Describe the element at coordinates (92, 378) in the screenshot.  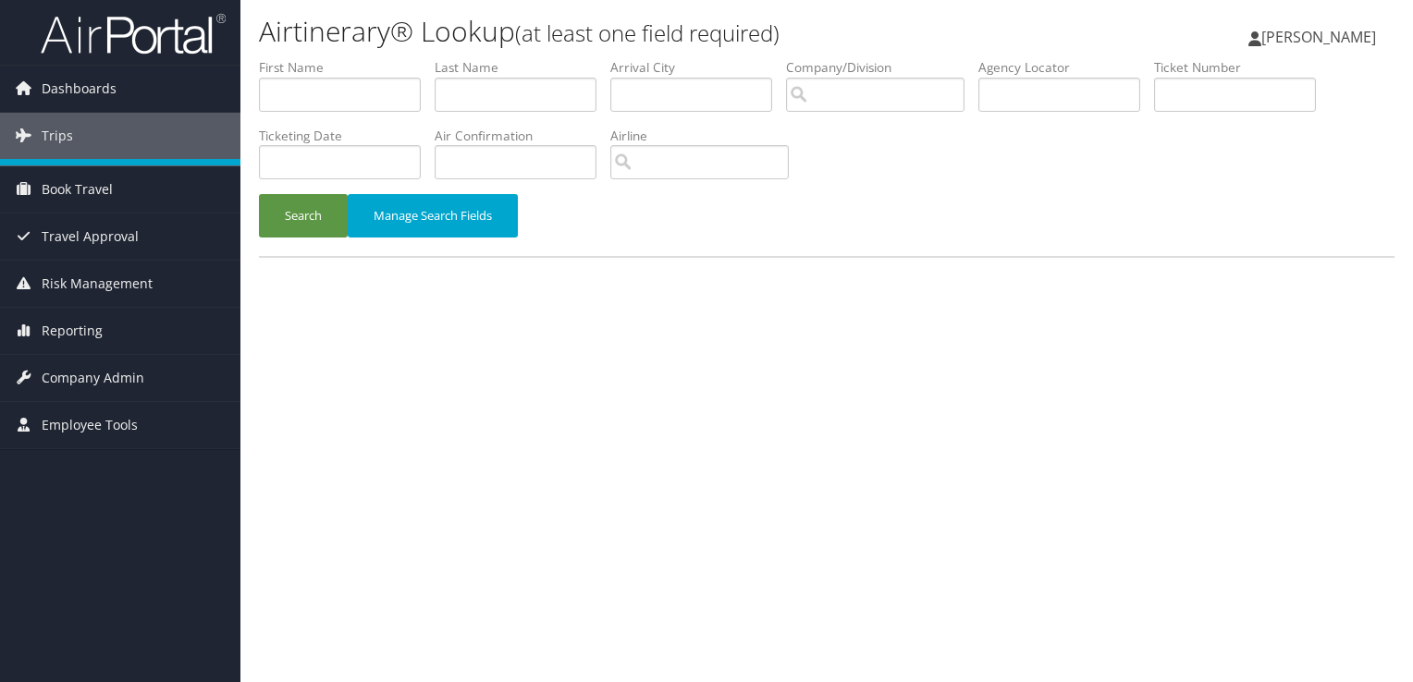
I see `span: Company Admin` at that location.